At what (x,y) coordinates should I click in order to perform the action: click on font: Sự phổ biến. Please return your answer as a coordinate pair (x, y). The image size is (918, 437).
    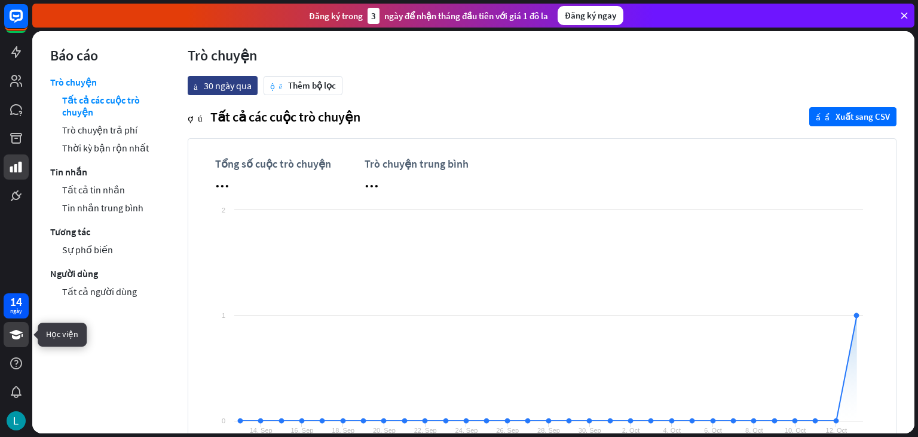
    Looking at the image, I should click on (87, 249).